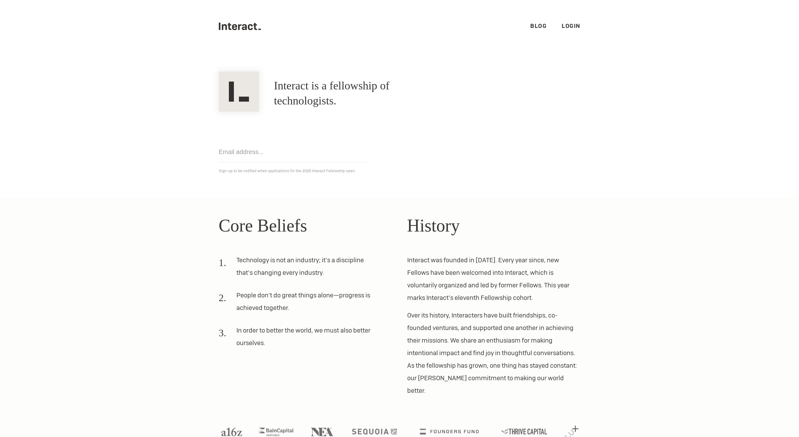 This screenshot has height=437, width=799. What do you see at coordinates (298, 339) in the screenshot?
I see `li: In order to better the world, we must also better ourselves.` at bounding box center [298, 339].